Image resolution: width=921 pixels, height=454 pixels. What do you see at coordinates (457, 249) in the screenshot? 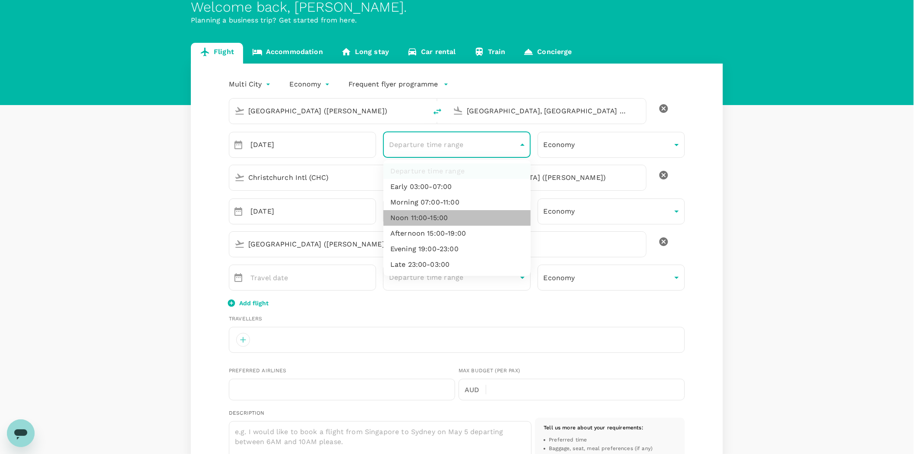
I see `li: Evening 19:00-23:00` at bounding box center [457, 249].